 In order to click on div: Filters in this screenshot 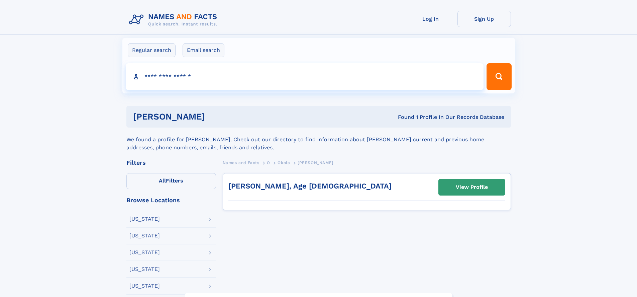, I will do `click(171, 163)`.